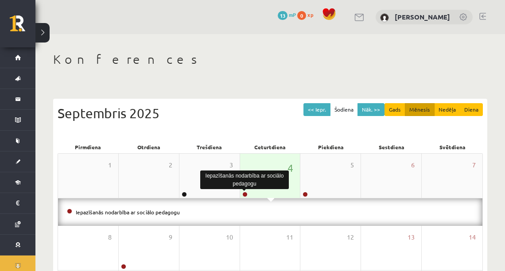  Describe the element at coordinates (148, 147) in the screenshot. I see `div: Otrdiena` at that location.